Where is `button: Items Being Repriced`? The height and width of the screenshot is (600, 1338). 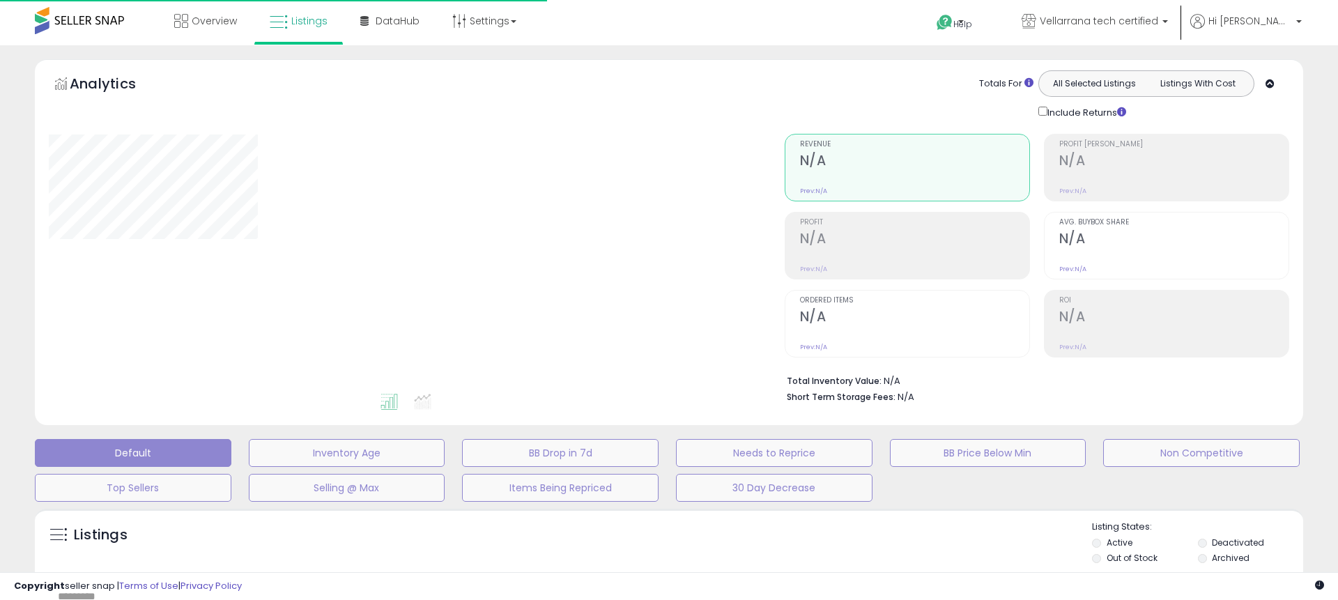 button: Items Being Repriced is located at coordinates (560, 488).